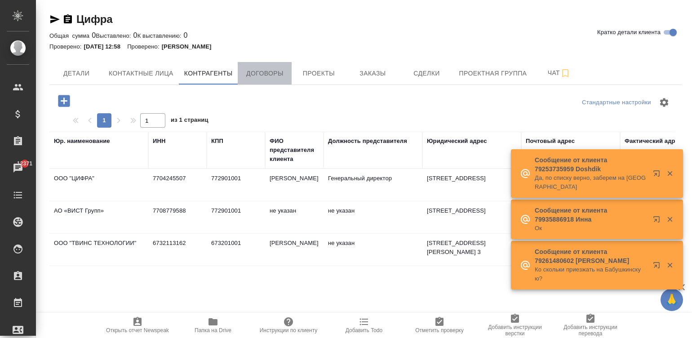 The height and width of the screenshot is (338, 692). Describe the element at coordinates (565, 73) in the screenshot. I see `svg: Подписаться` at that location.